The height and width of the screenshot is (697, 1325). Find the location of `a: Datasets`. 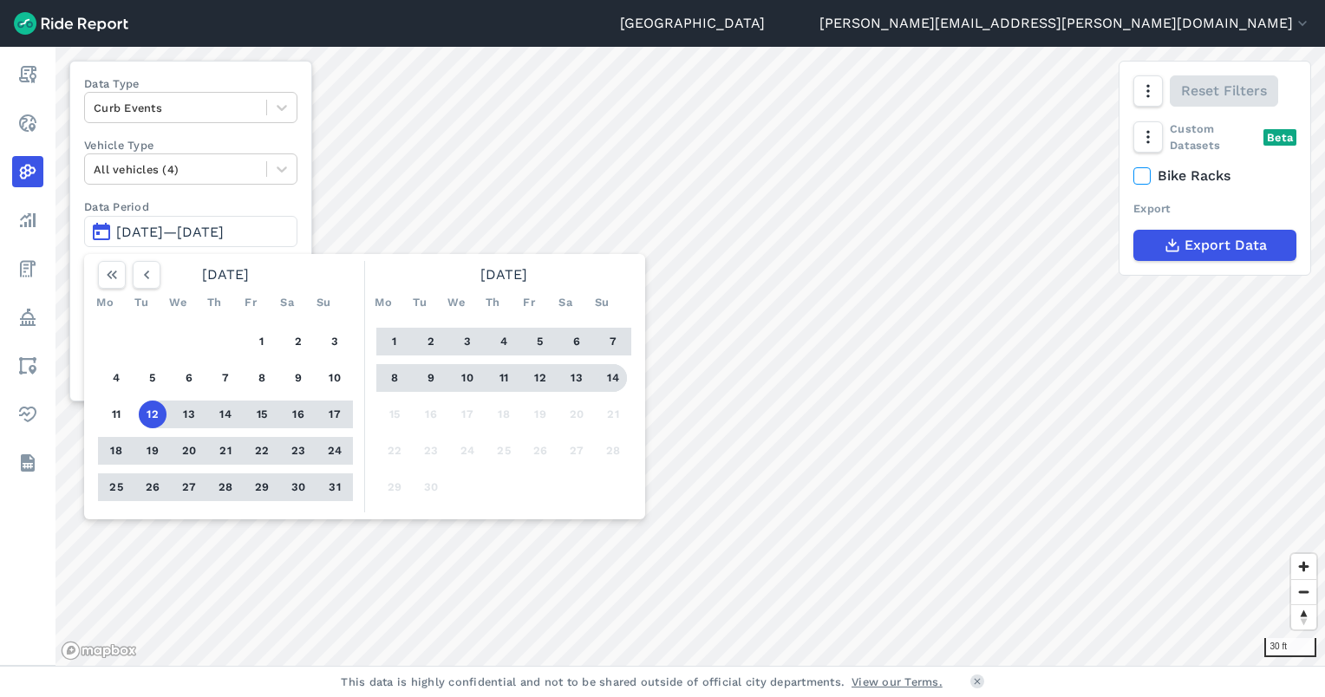

a: Datasets is located at coordinates (28, 463).